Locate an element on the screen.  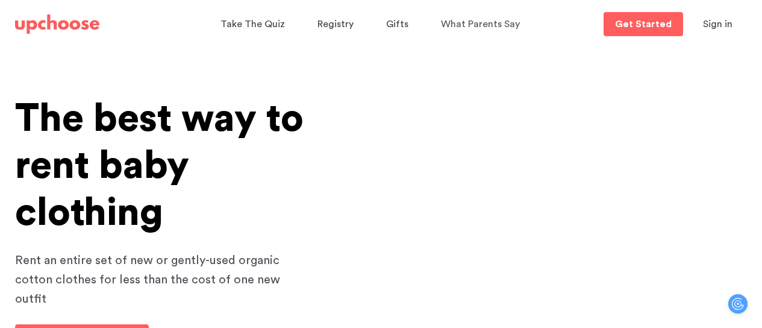
a: Registry is located at coordinates (337, 24).